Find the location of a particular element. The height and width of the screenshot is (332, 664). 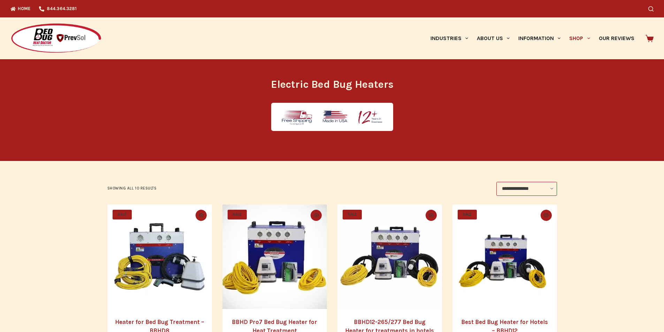

a: Shop is located at coordinates (579, 38).